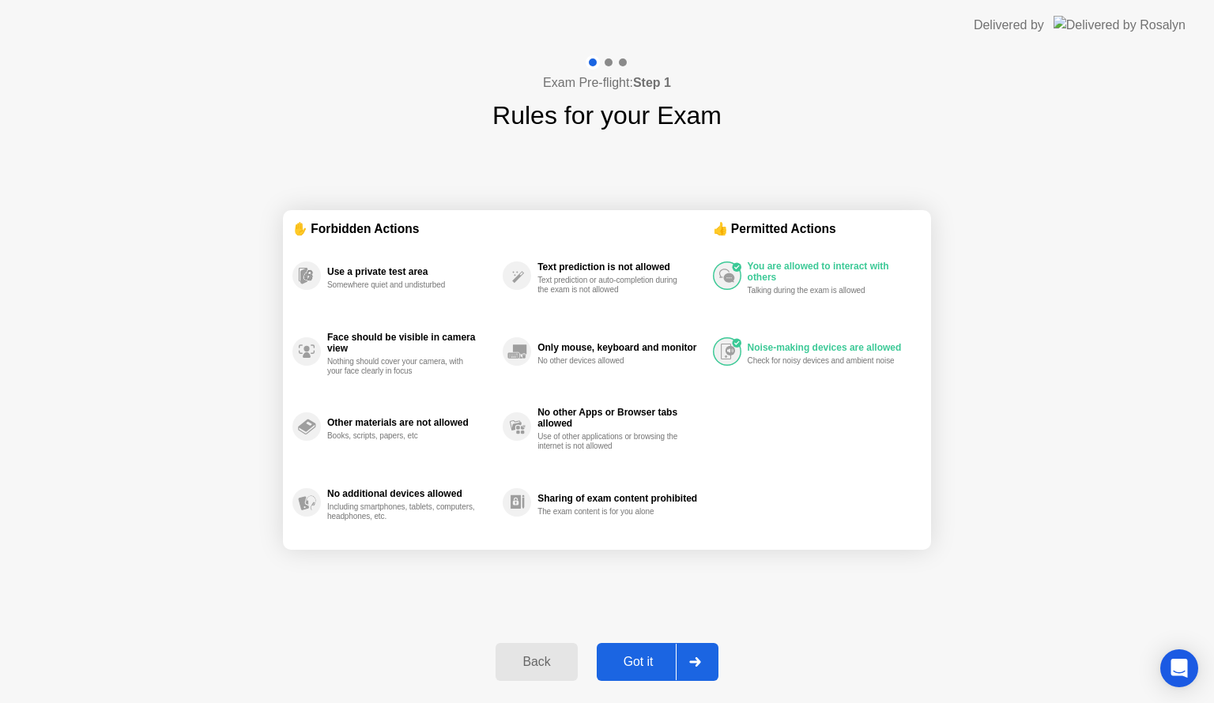  Describe the element at coordinates (652, 82) in the screenshot. I see `b: Step 1` at that location.